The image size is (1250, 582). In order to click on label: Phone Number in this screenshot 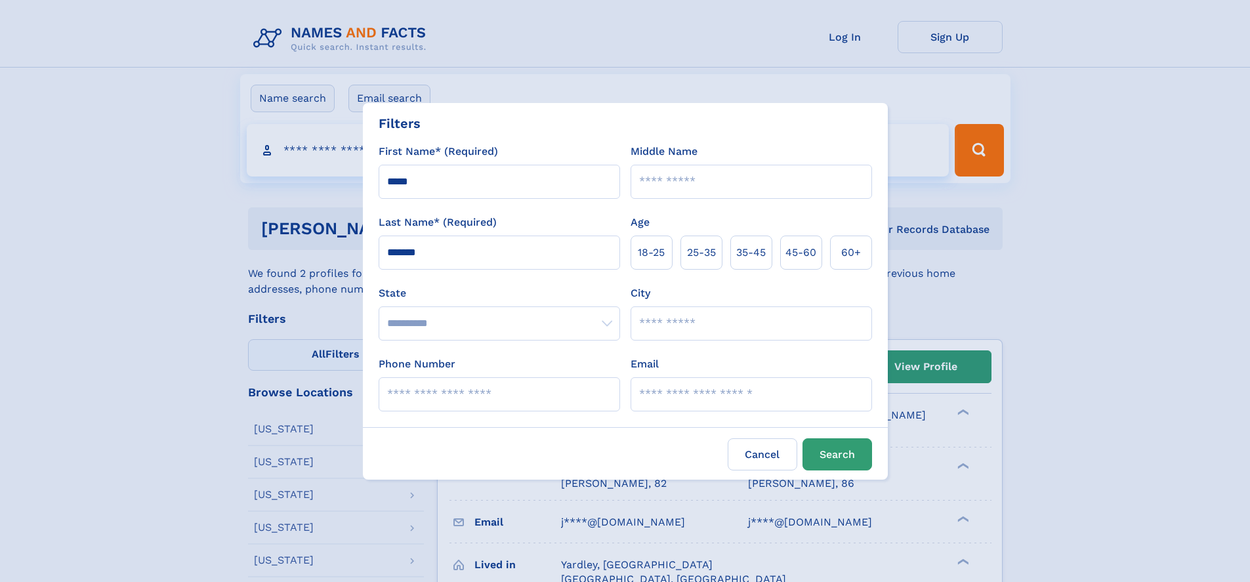, I will do `click(417, 364)`.